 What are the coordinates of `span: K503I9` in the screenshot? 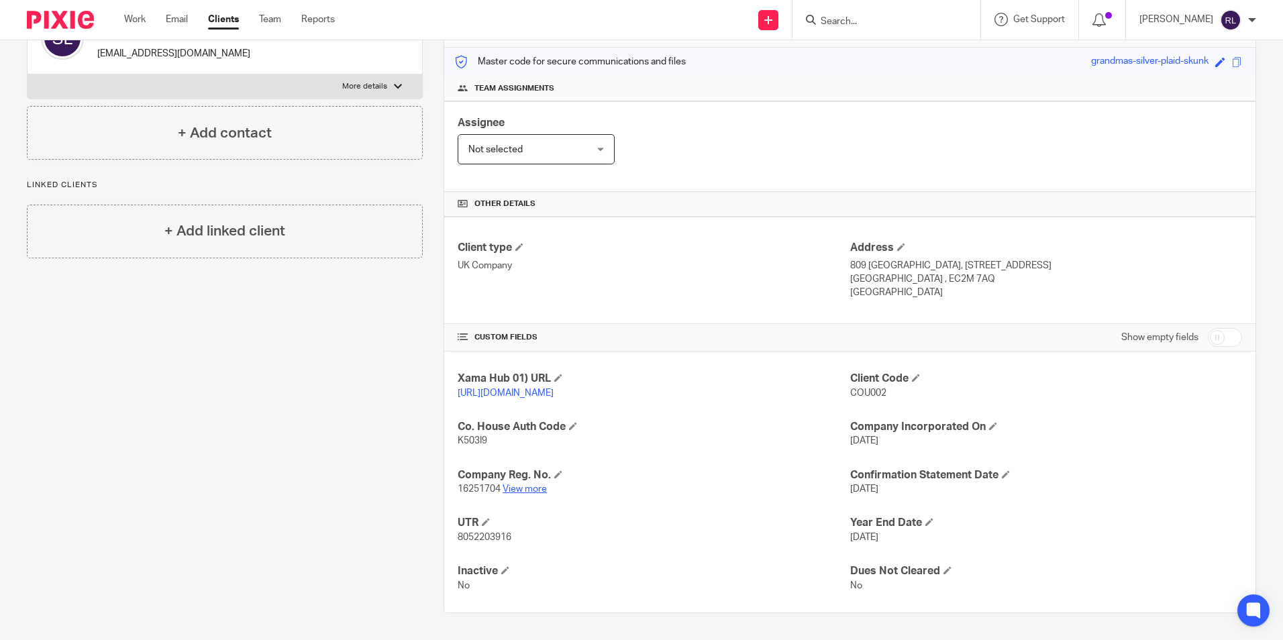 It's located at (472, 441).